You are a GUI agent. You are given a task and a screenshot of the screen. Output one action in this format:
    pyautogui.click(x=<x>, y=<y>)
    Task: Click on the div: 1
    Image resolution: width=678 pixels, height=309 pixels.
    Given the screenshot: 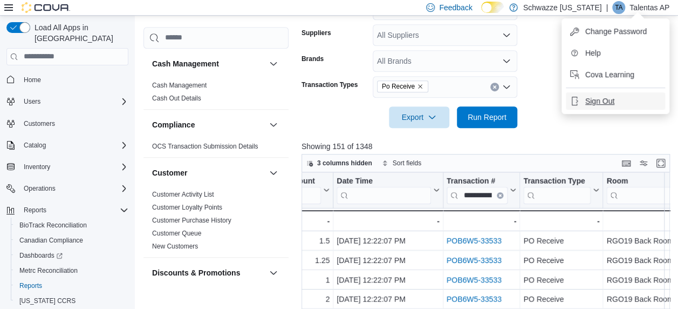 What is the action you would take?
    pyautogui.click(x=287, y=279)
    